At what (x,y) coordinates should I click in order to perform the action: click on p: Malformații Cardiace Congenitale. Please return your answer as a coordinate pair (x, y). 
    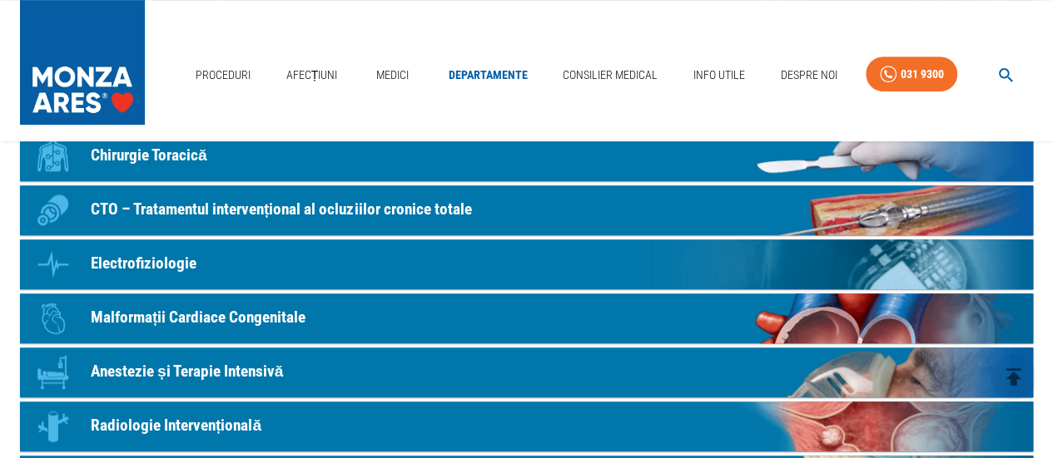
    Looking at the image, I should click on (198, 318).